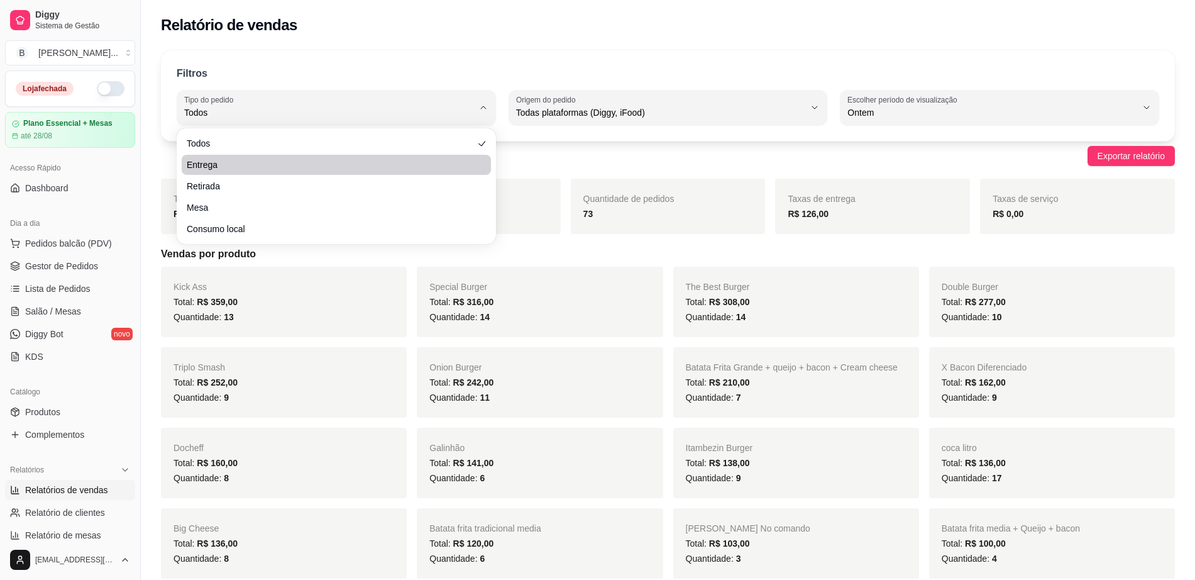 This screenshot has width=1195, height=580. I want to click on span: B, so click(22, 53).